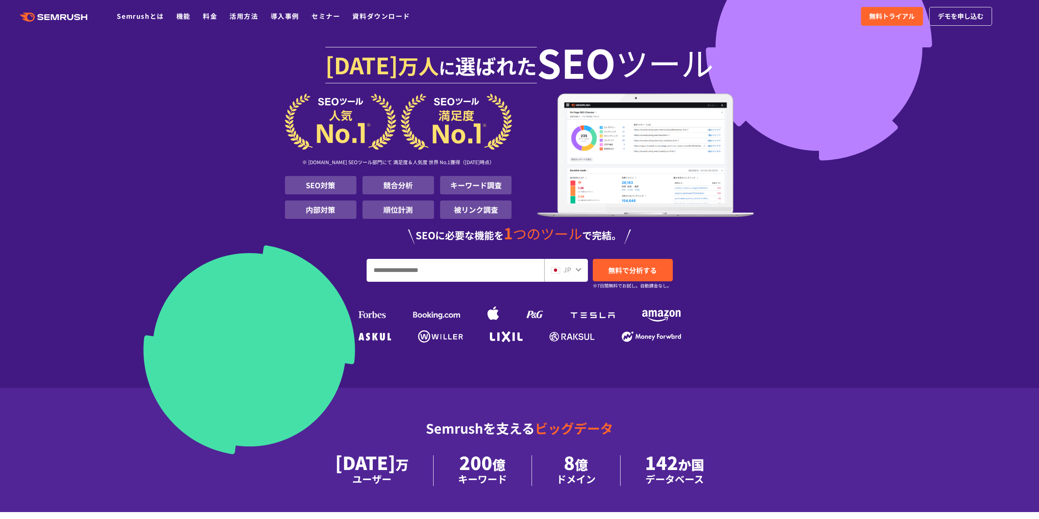  I want to click on a: デモを申し込む, so click(961, 16).